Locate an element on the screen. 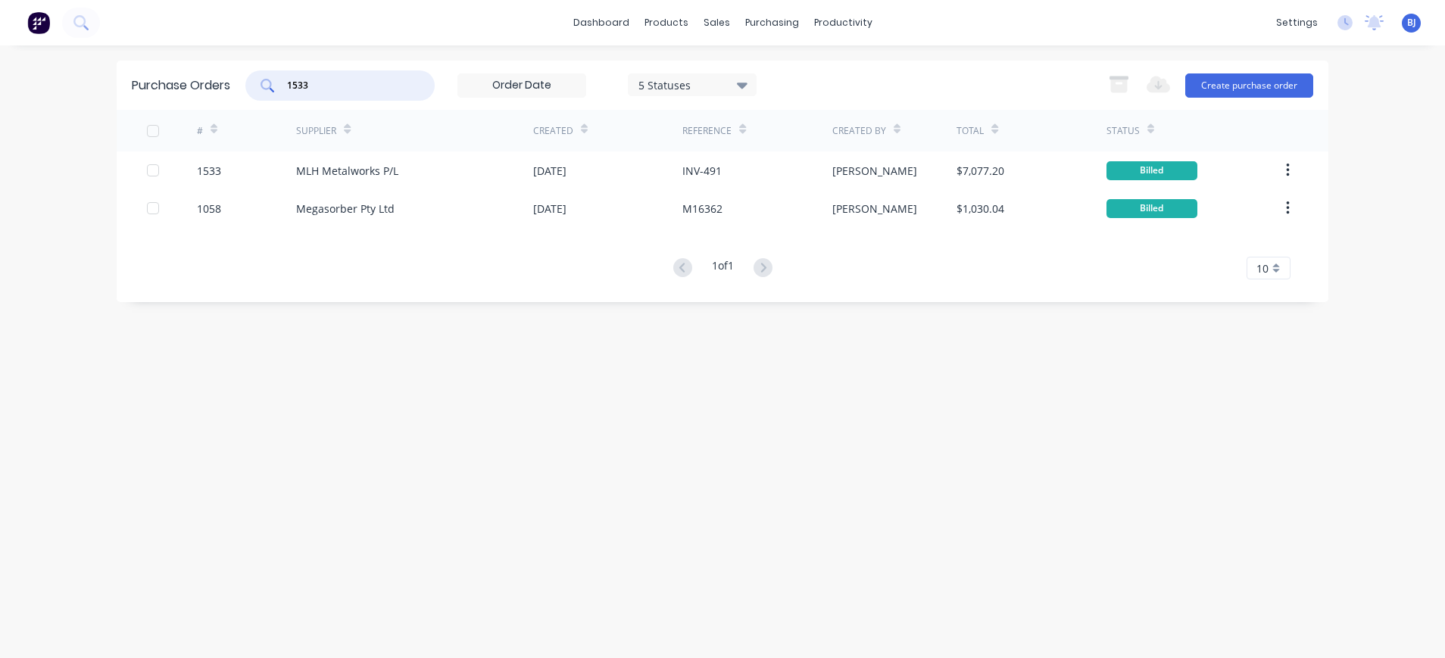 The image size is (1445, 658). div: settings is located at coordinates (1296, 23).